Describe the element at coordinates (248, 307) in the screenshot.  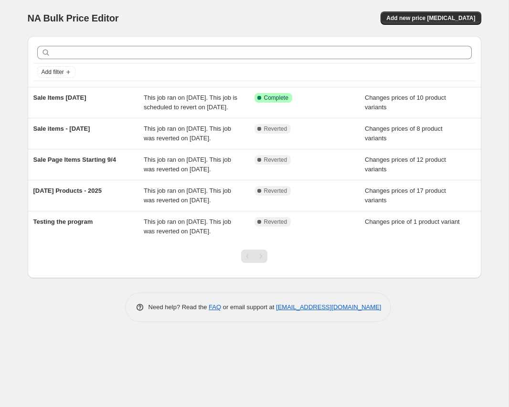
I see `span: or email support at` at that location.